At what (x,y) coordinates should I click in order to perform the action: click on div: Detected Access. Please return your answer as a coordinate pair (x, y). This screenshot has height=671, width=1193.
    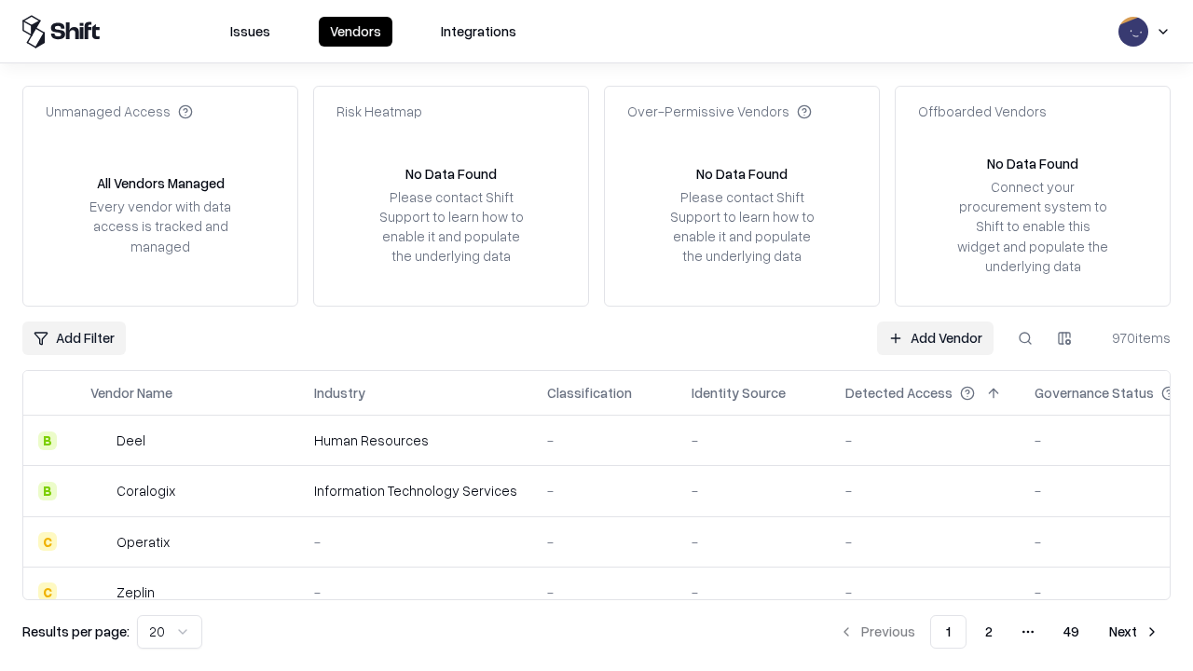
    Looking at the image, I should click on (899, 393).